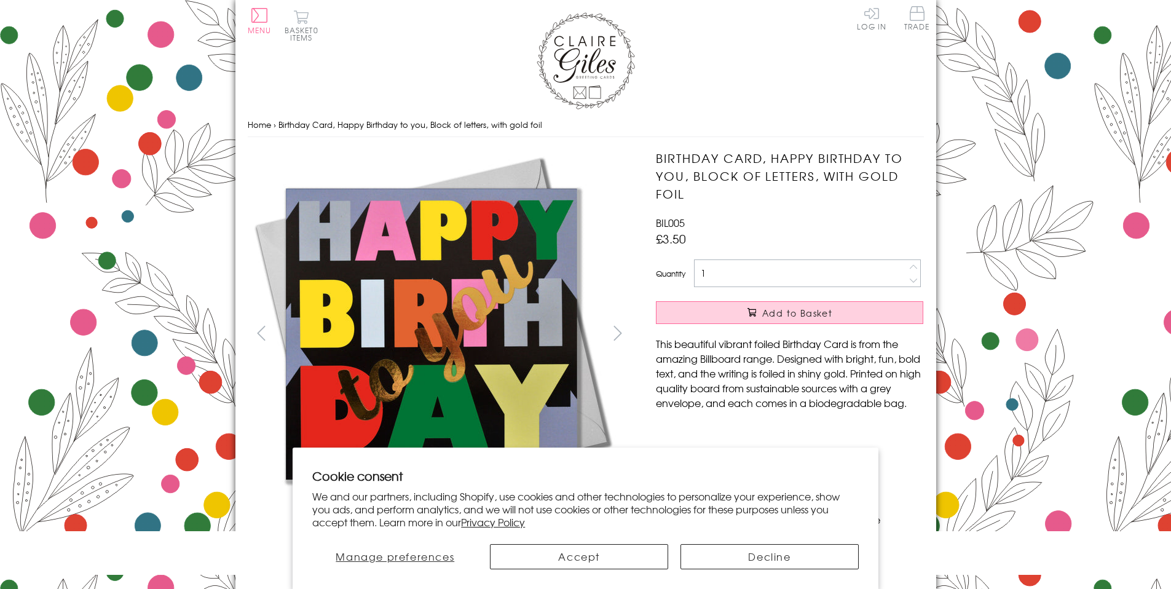 This screenshot has height=589, width=1171. What do you see at coordinates (586, 61) in the screenshot?
I see `img: Claire Giles Greetings Cards` at bounding box center [586, 61].